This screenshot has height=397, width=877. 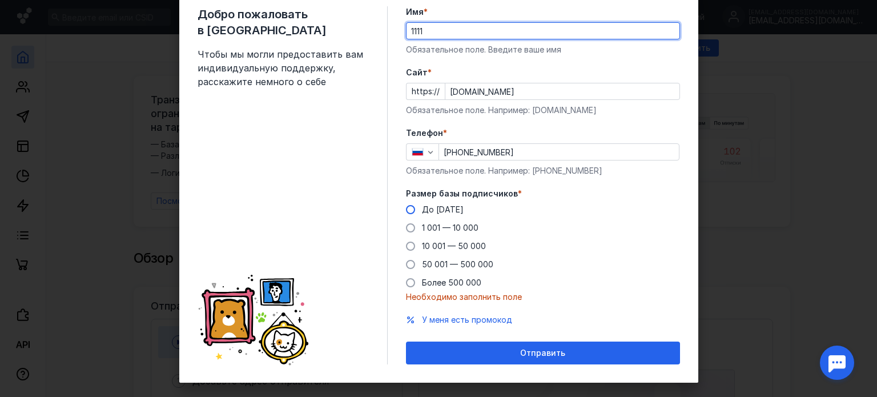 What do you see at coordinates (467, 320) in the screenshot?
I see `button: У меня есть промокод` at bounding box center [467, 320].